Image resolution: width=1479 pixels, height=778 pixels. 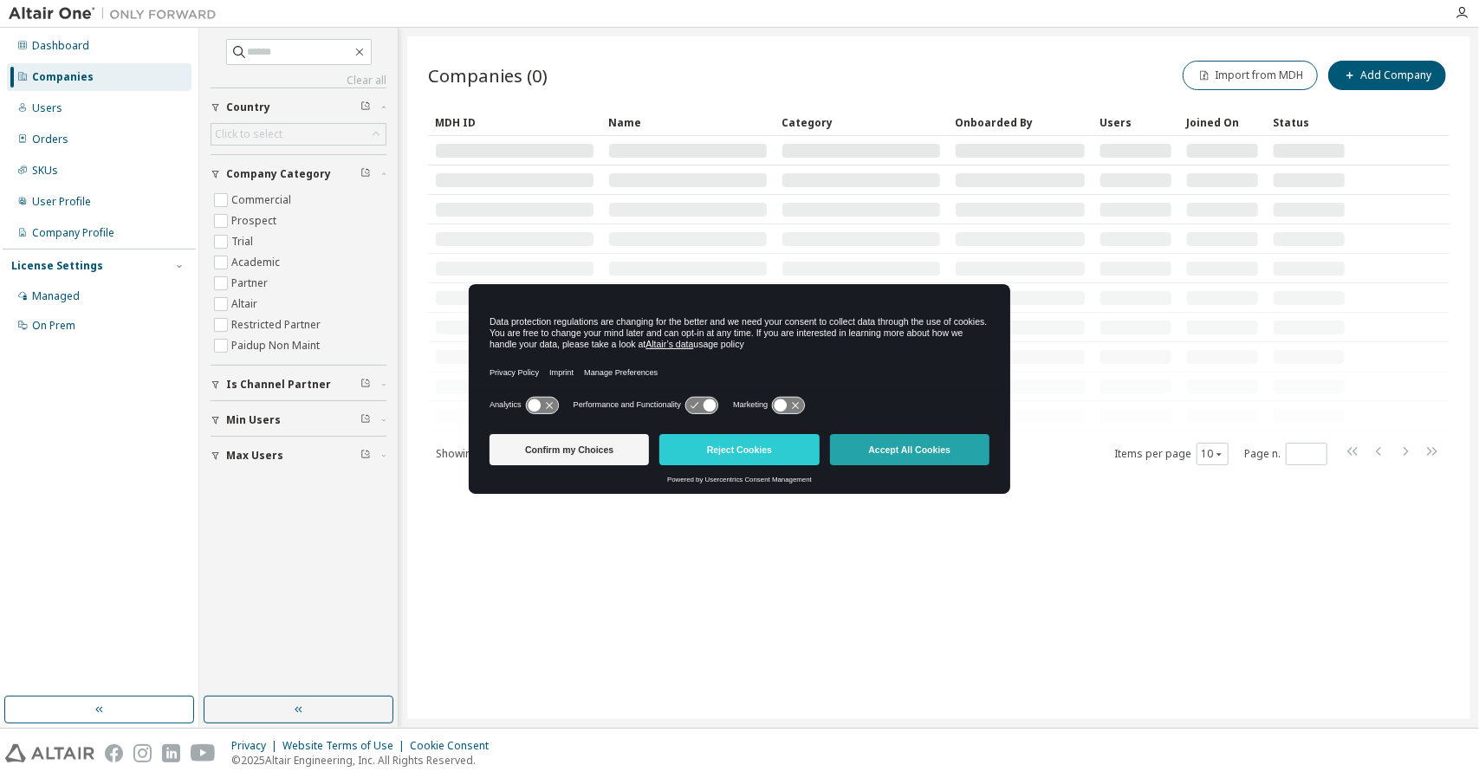 I want to click on span: Items per page, so click(x=1171, y=454).